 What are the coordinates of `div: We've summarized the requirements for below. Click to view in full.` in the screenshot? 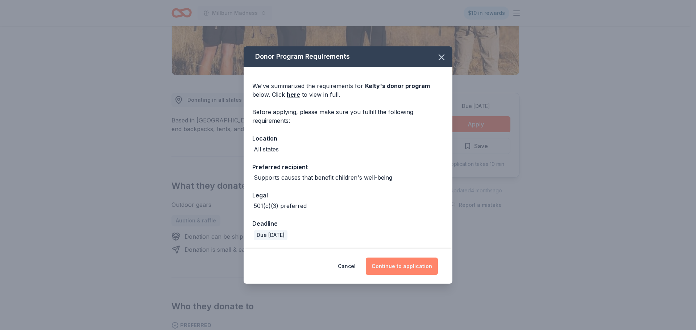 It's located at (348, 90).